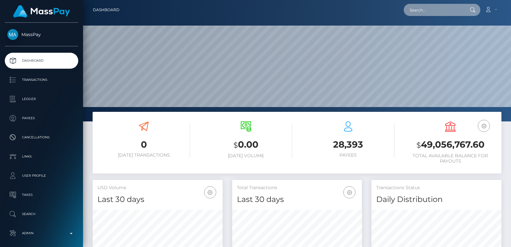  What do you see at coordinates (42, 11) in the screenshot?
I see `img: MassPay Logo` at bounding box center [42, 11].